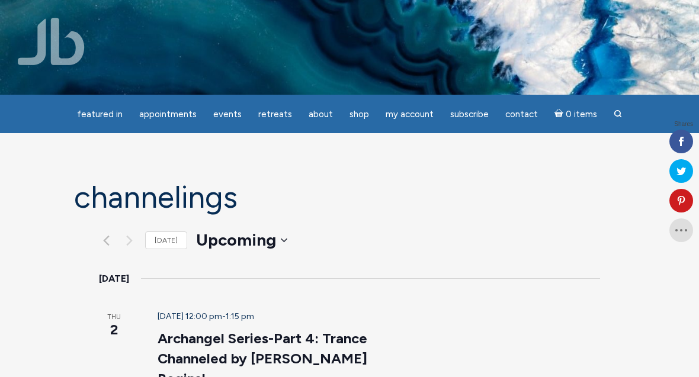  I want to click on img: Jamie Butler. The Everyday Medium, so click(51, 41).